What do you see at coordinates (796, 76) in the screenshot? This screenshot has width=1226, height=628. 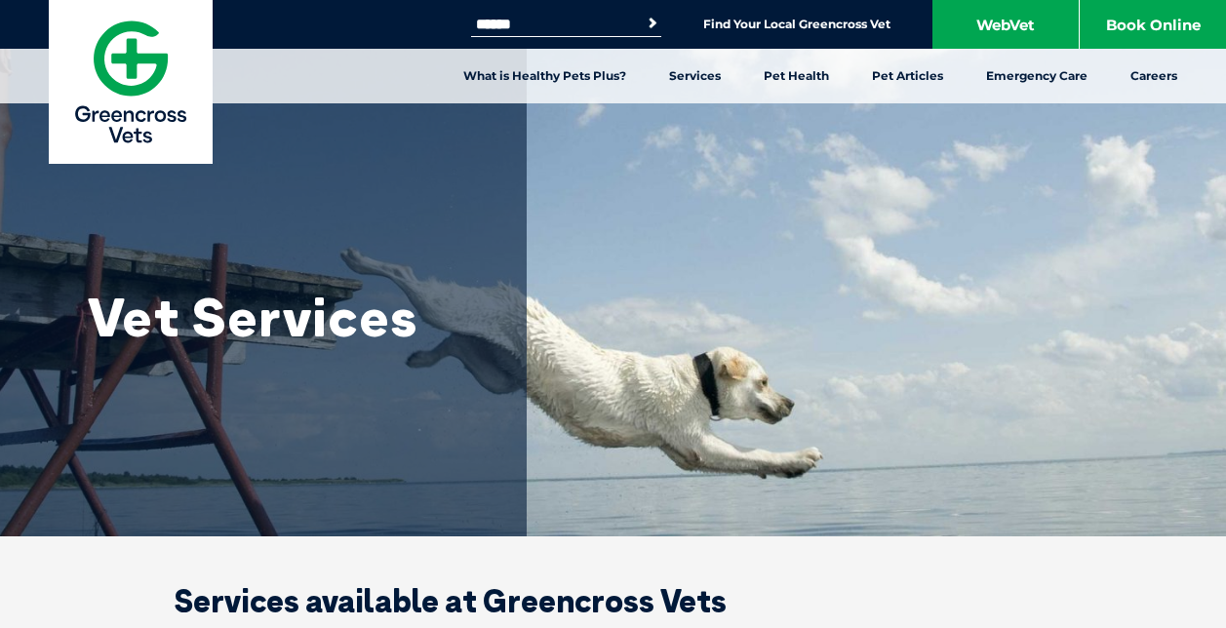 I see `a: Pet Health` at bounding box center [796, 76].